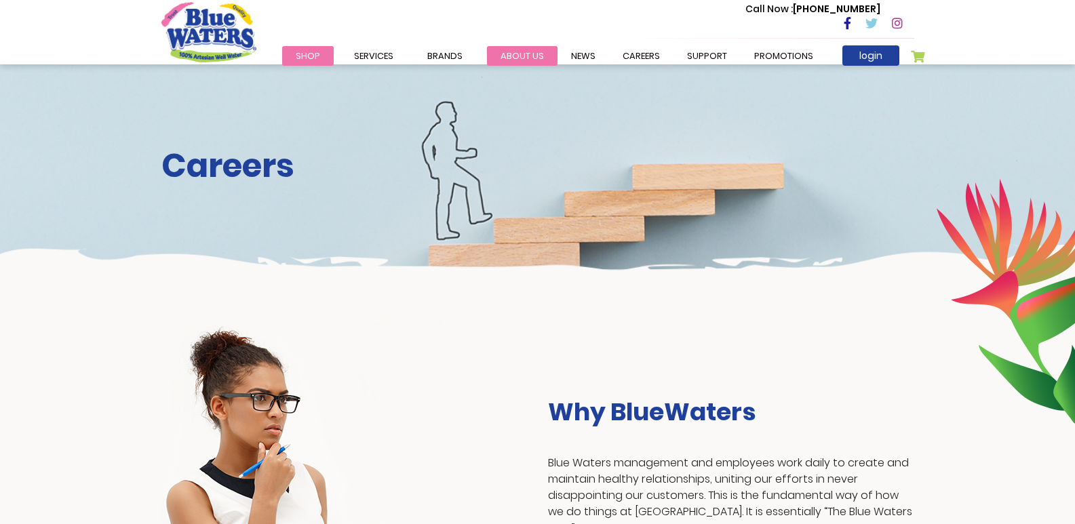 Image resolution: width=1075 pixels, height=524 pixels. Describe the element at coordinates (731, 412) in the screenshot. I see `h3: Why BlueWaters` at that location.